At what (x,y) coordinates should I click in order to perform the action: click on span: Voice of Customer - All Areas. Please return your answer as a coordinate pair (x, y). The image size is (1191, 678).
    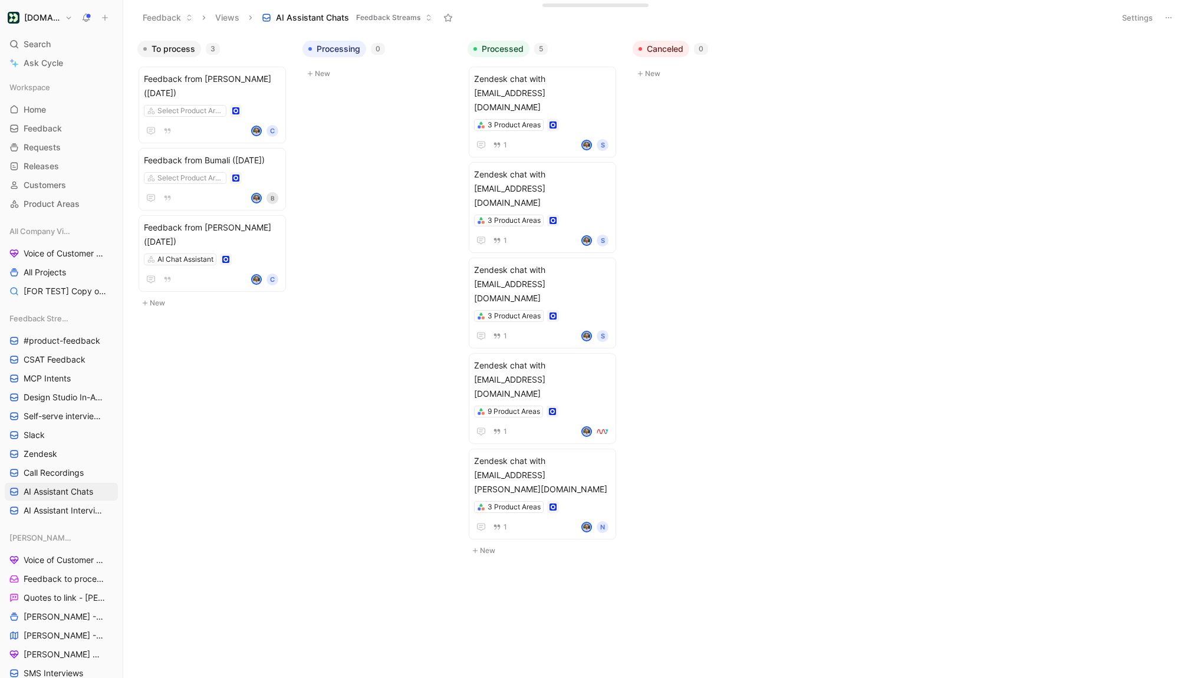
    Looking at the image, I should click on (64, 253).